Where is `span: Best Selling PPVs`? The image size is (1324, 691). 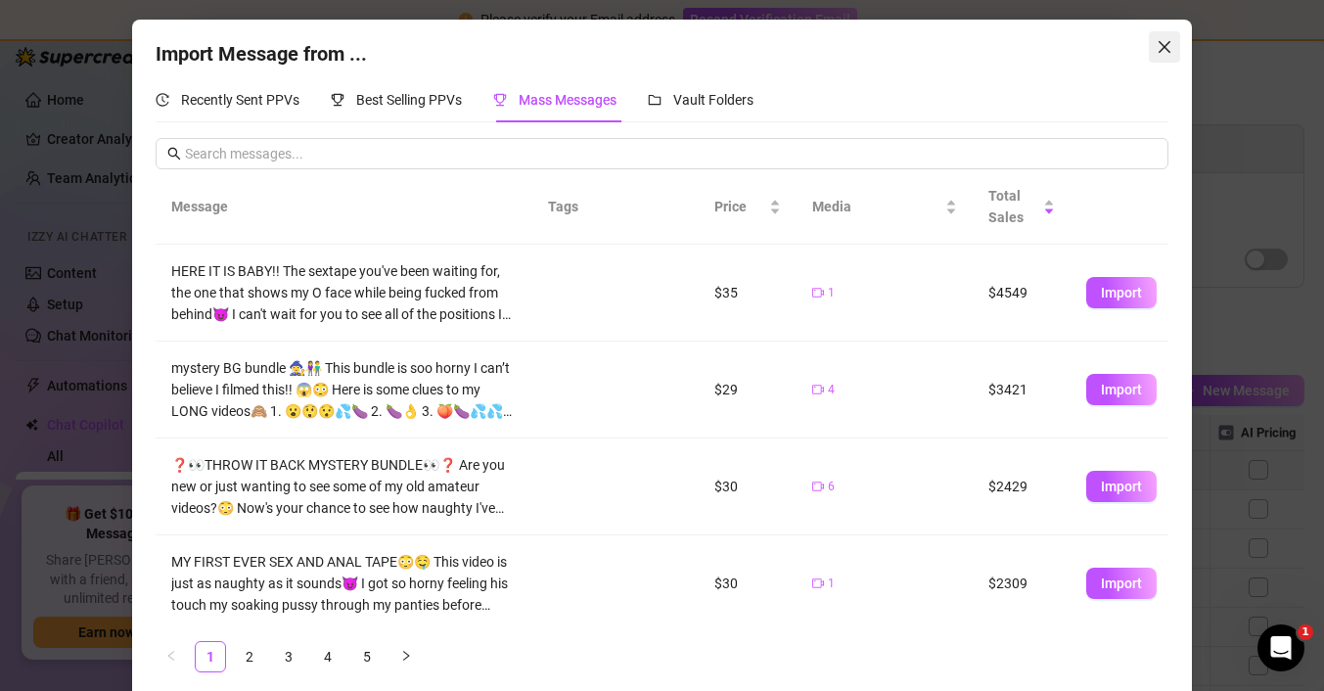
span: Best Selling PPVs is located at coordinates (409, 100).